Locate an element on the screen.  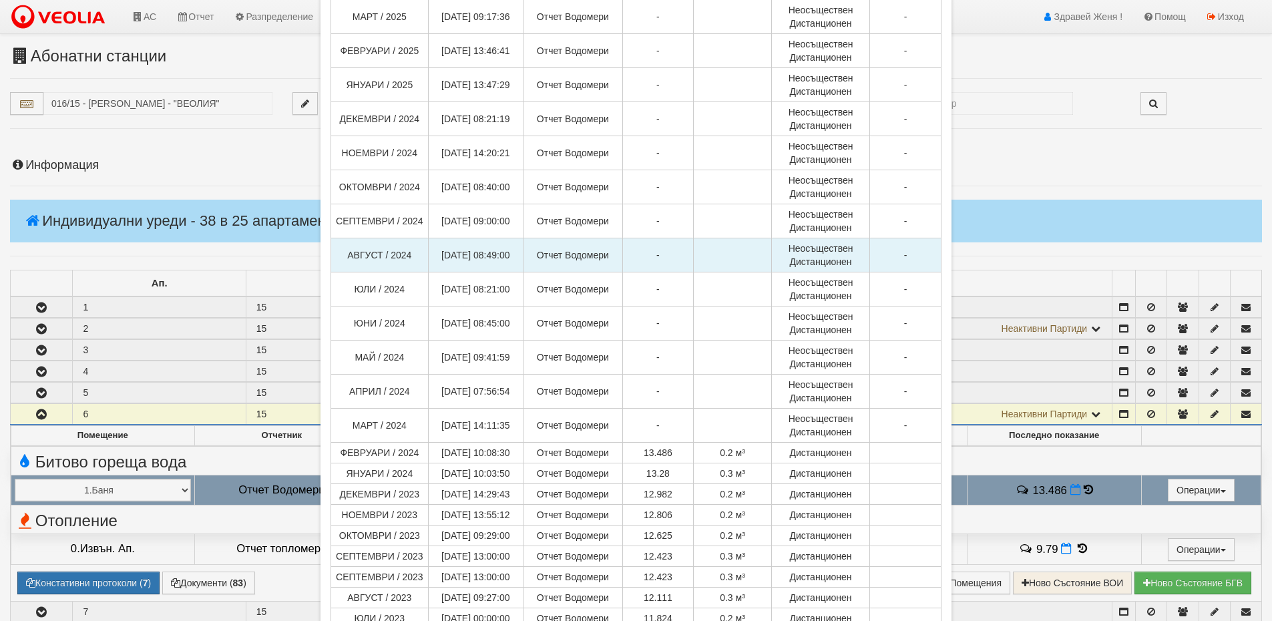
td: АВГУСТ / 2024 is located at coordinates (380, 255).